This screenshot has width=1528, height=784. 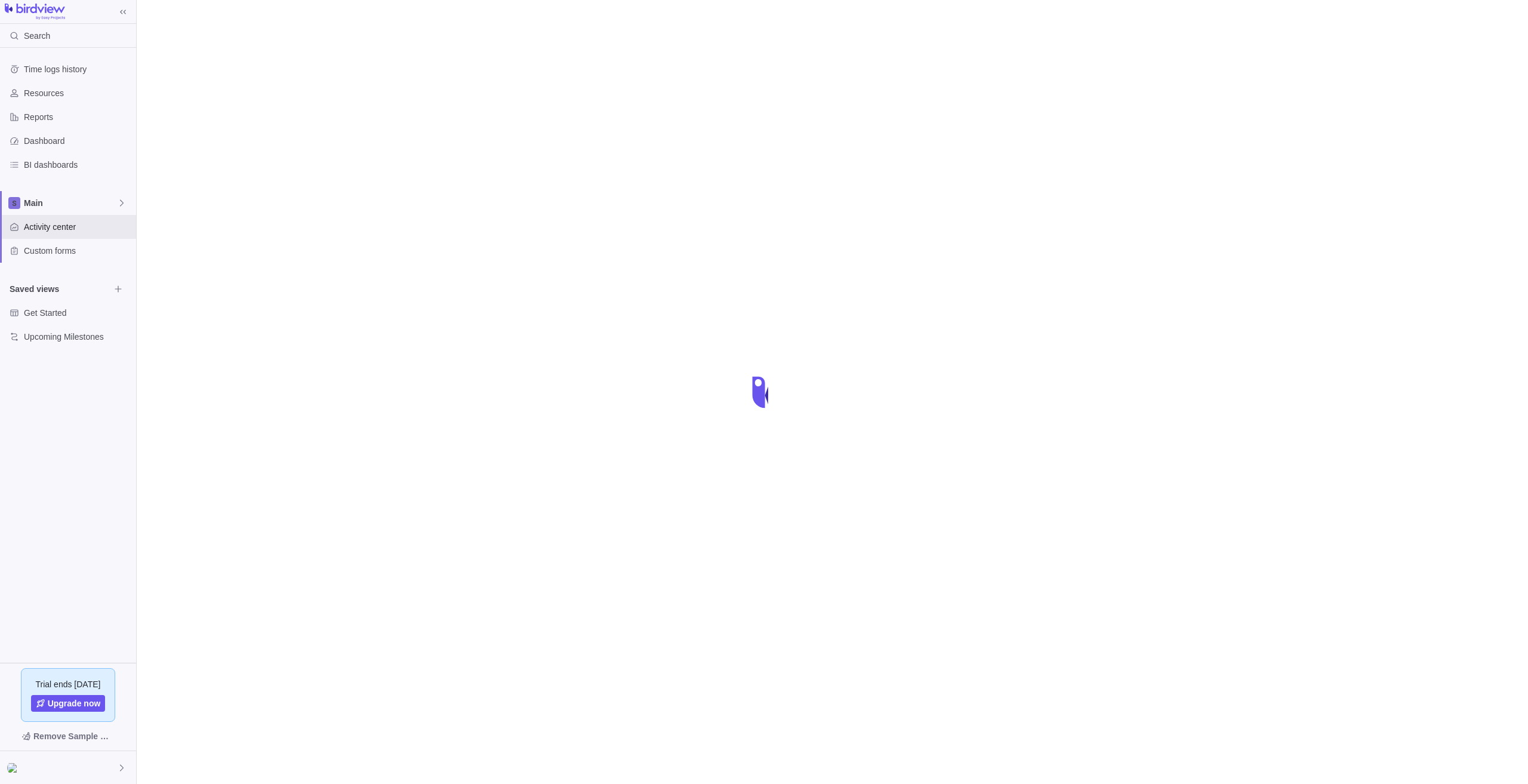 I want to click on span: Saved views, so click(x=59, y=289).